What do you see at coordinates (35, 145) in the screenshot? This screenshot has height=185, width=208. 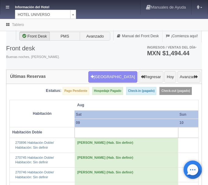 I see `a: 270896 Habitación Doble/Habitación: Sin definir` at bounding box center [35, 145].